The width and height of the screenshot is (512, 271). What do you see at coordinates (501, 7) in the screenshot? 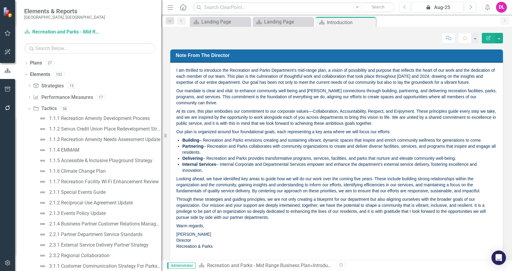
I see `button: DL` at bounding box center [501, 7].